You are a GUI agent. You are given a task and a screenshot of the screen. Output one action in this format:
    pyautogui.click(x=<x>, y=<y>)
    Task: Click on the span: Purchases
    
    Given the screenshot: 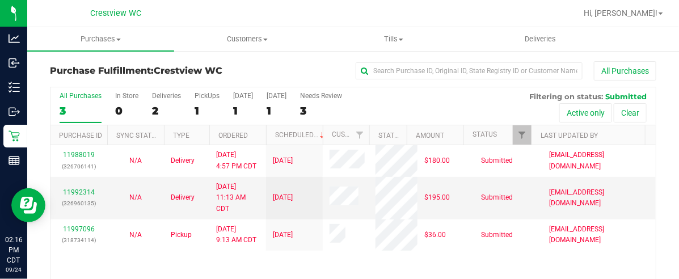 What is the action you would take?
    pyautogui.click(x=100, y=39)
    